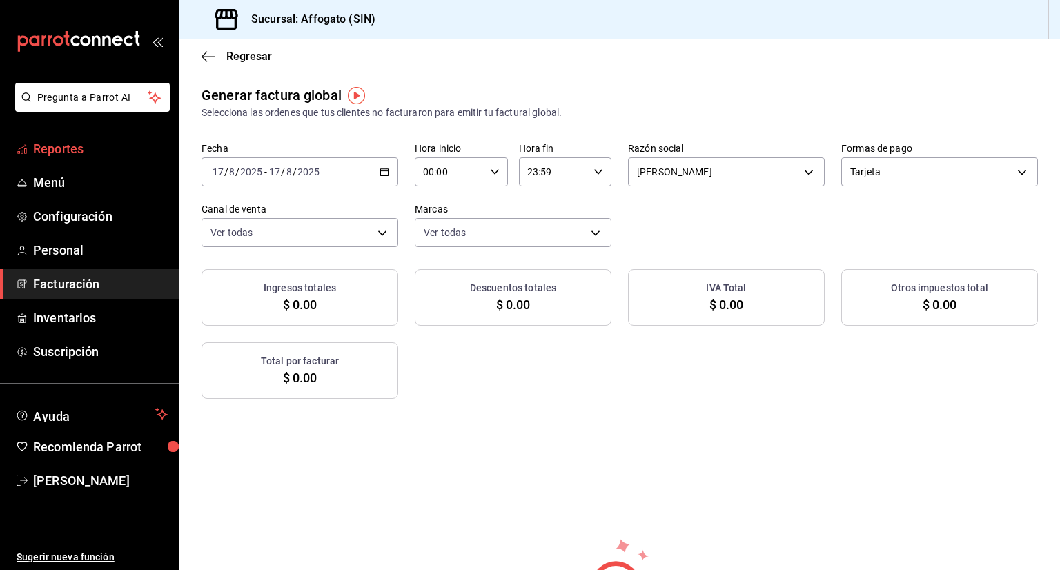 This screenshot has height=570, width=1060. I want to click on h3: Total por facturar, so click(299, 361).